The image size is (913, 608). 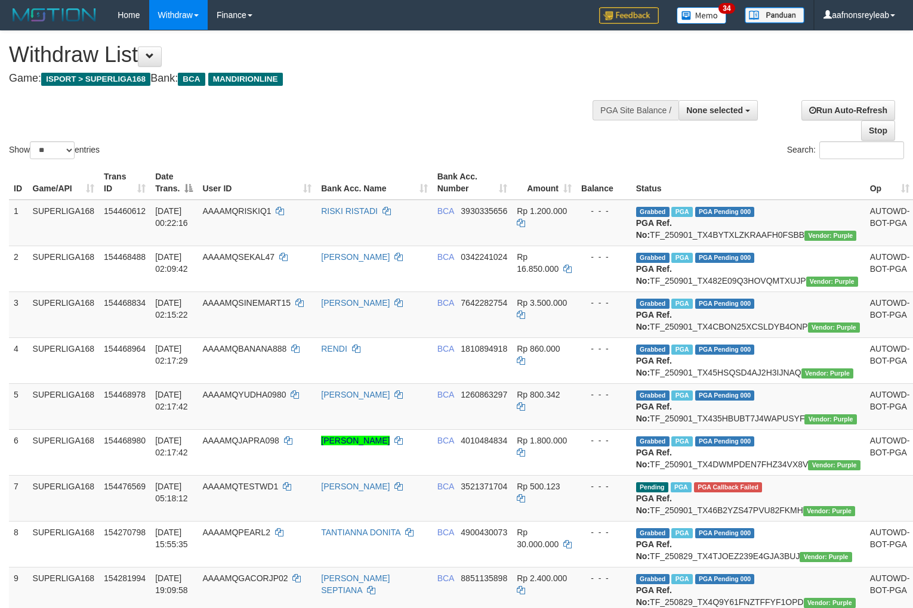 What do you see at coordinates (542, 579) in the screenshot?
I see `span: Rp 2.400.000` at bounding box center [542, 579].